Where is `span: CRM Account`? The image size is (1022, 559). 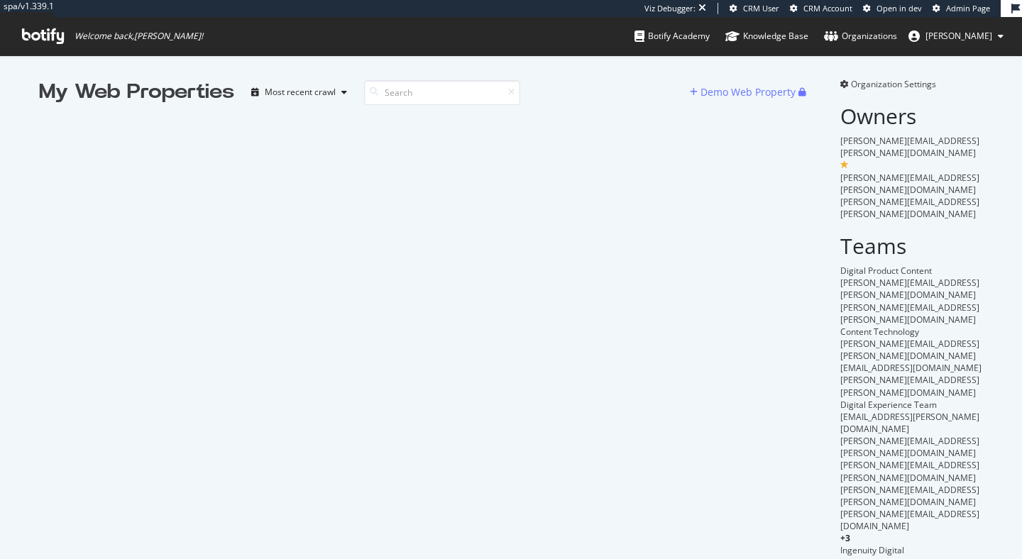
span: CRM Account is located at coordinates (828, 8).